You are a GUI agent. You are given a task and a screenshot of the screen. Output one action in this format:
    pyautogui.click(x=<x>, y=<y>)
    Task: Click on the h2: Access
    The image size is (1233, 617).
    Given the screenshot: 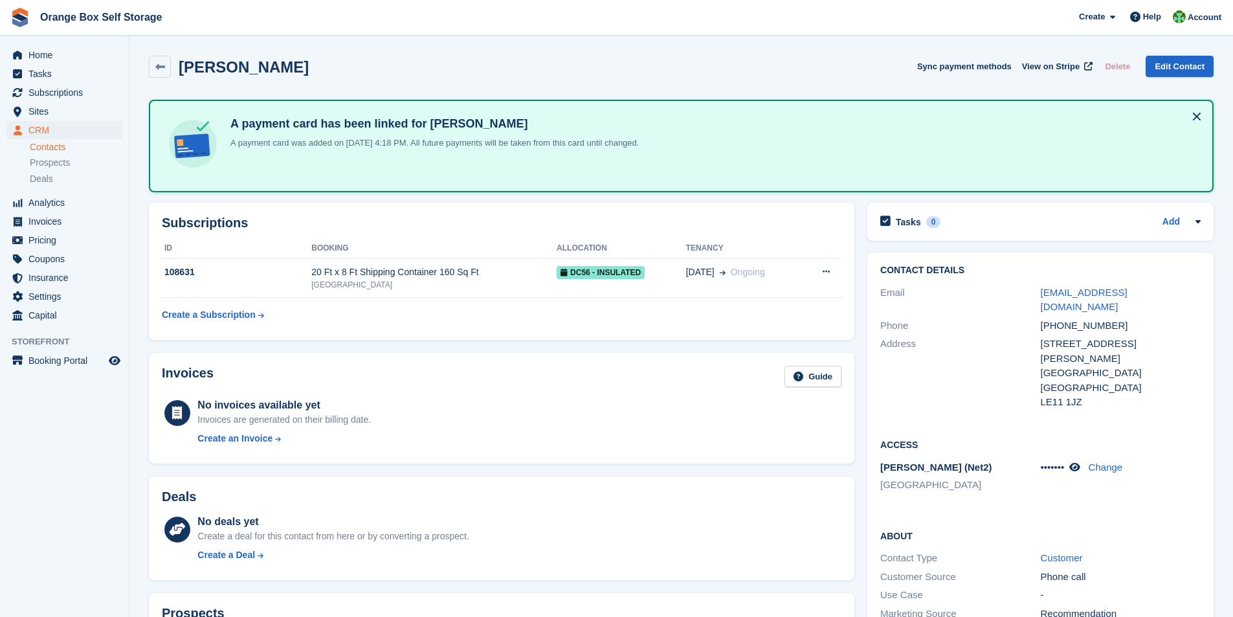 What is the action you would take?
    pyautogui.click(x=1040, y=444)
    